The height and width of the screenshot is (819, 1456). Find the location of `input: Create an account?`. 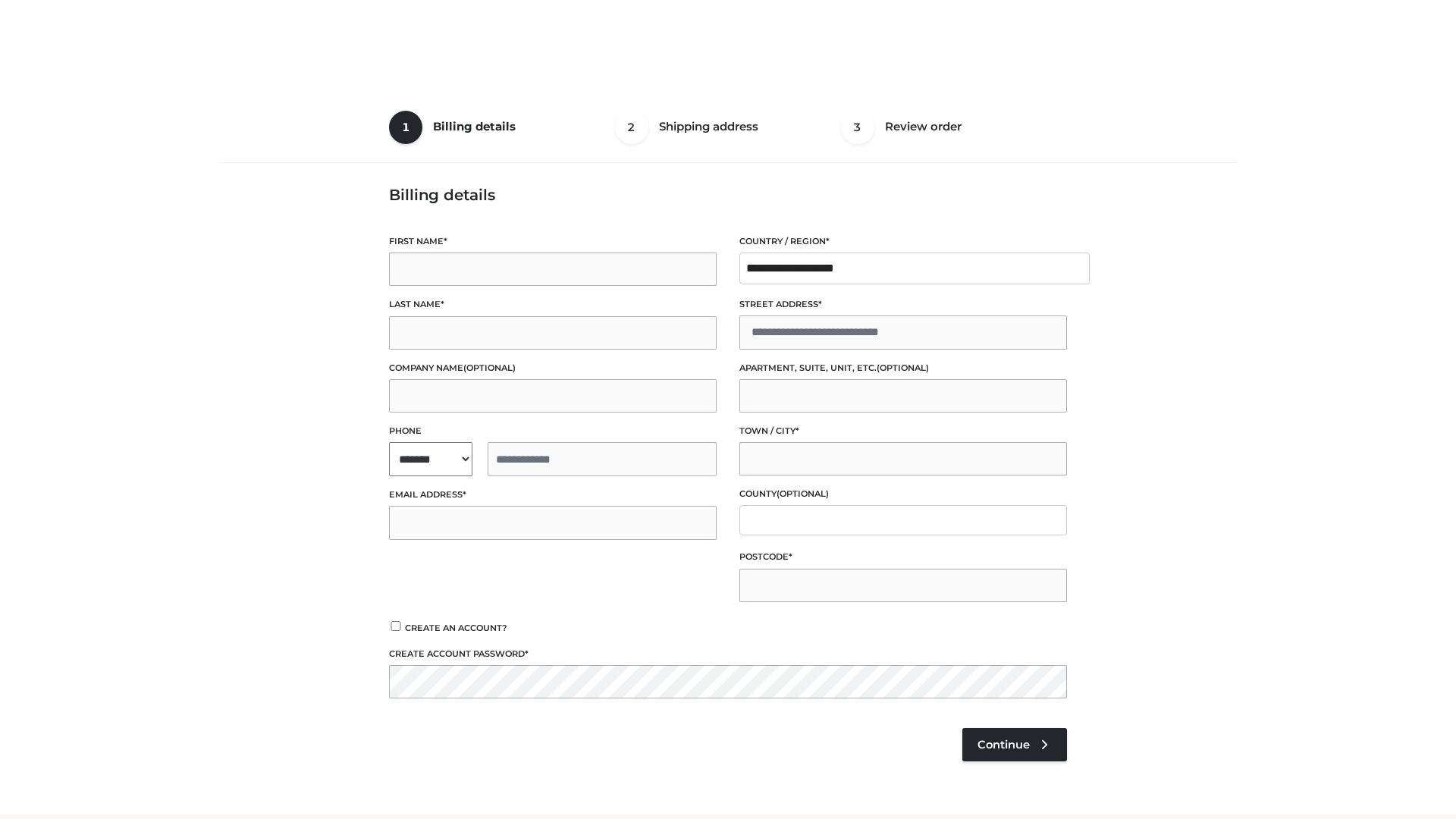

input: Create an account? is located at coordinates (396, 625).